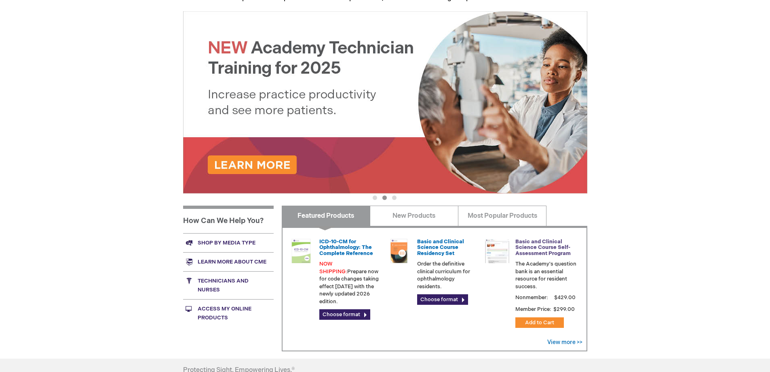 This screenshot has height=372, width=770. What do you see at coordinates (326, 216) in the screenshot?
I see `a: Featured Products` at bounding box center [326, 216].